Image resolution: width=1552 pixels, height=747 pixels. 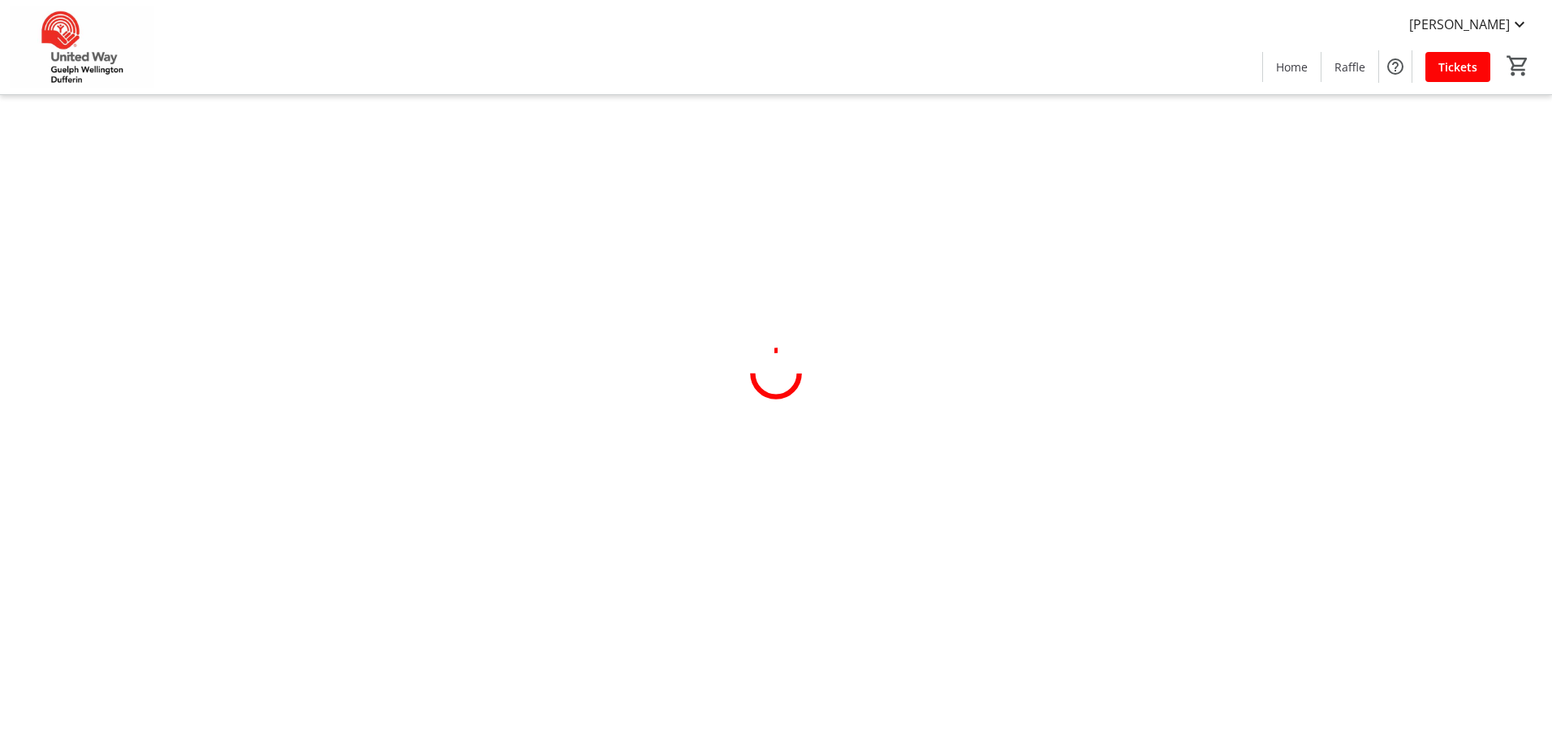 What do you see at coordinates (1350, 67) in the screenshot?
I see `a: Raffle` at bounding box center [1350, 67].